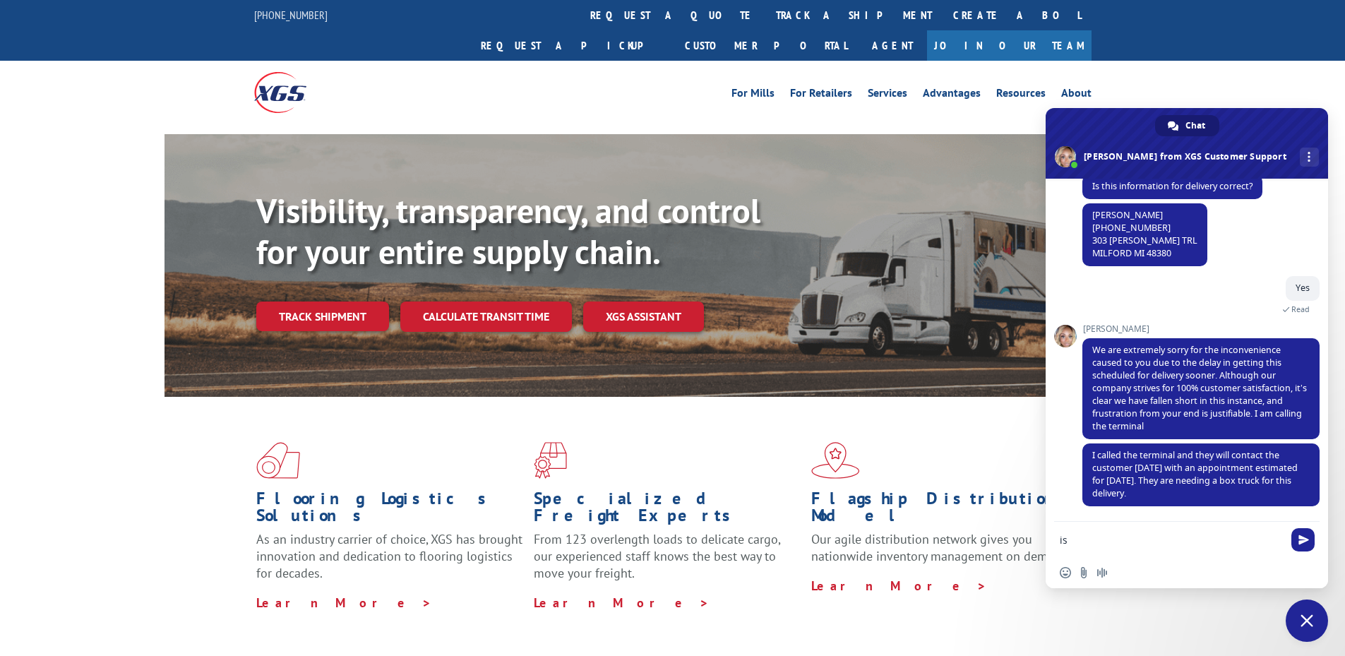 This screenshot has width=1345, height=656. What do you see at coordinates (1306, 620) in the screenshot?
I see `a: Close chat` at bounding box center [1306, 620].